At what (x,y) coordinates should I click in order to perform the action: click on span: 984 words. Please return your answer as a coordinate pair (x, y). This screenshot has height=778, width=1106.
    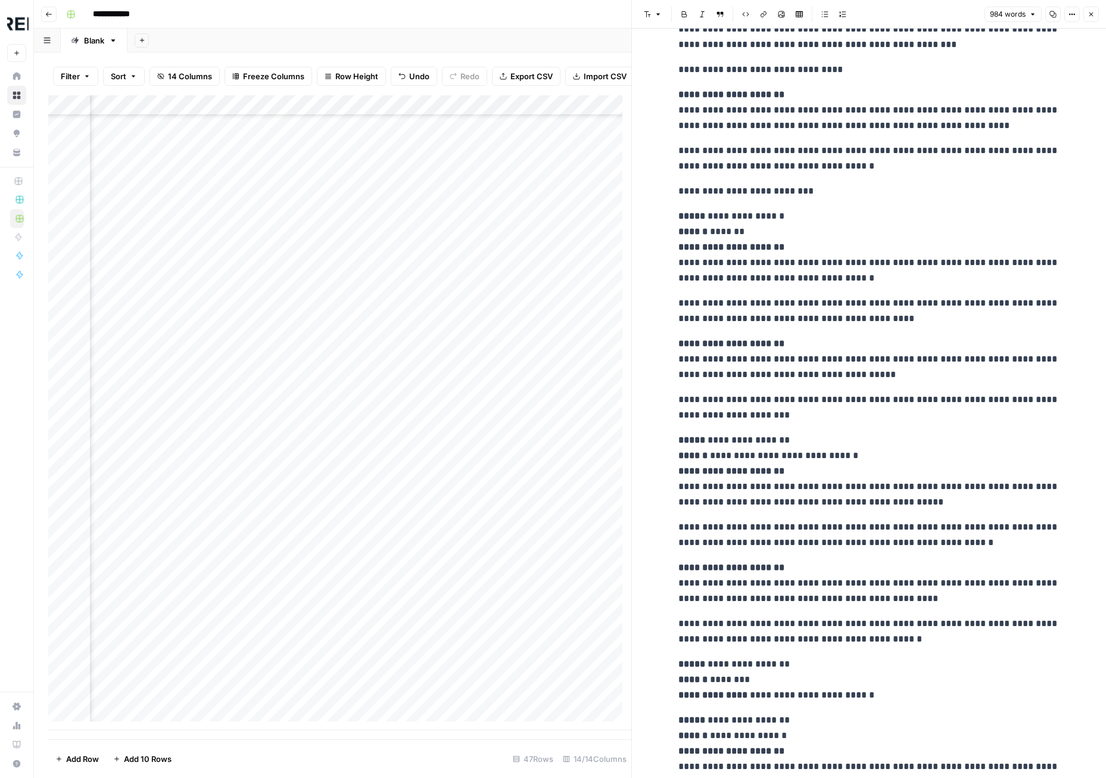
    Looking at the image, I should click on (1008, 14).